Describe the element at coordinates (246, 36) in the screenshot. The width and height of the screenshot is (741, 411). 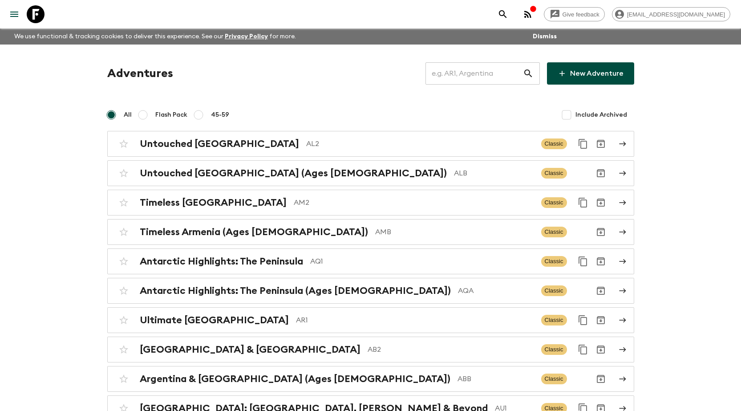
I see `a: Privacy Policy` at that location.